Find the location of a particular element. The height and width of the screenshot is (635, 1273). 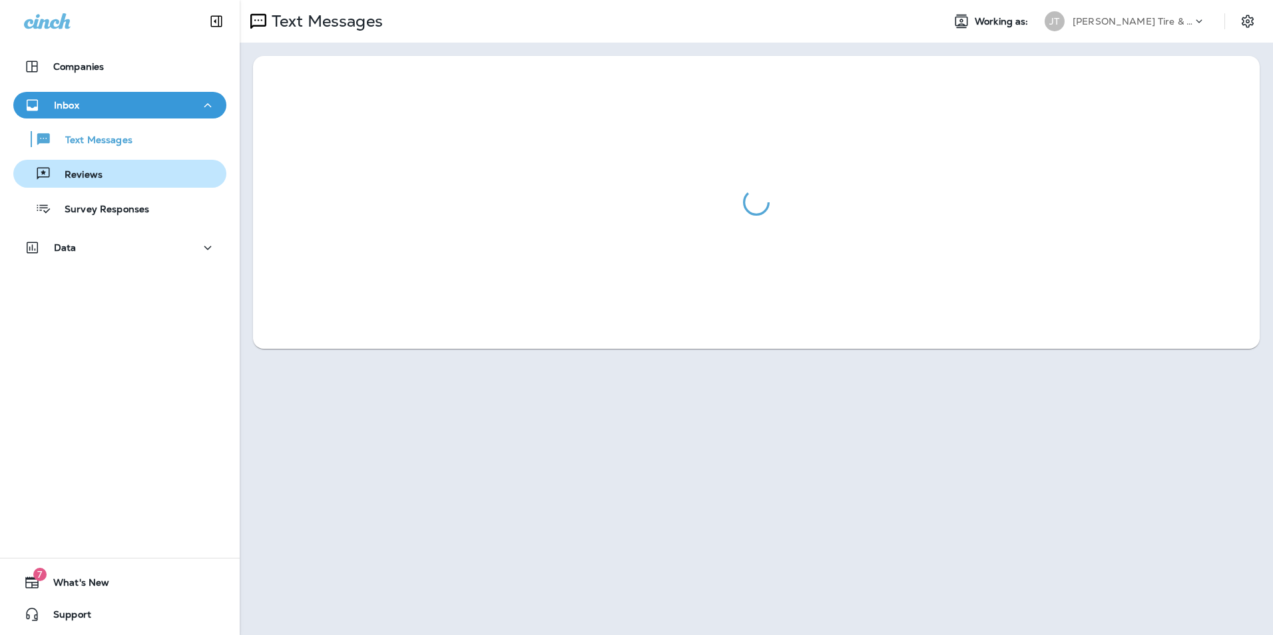

button: Reviews is located at coordinates (120, 174).